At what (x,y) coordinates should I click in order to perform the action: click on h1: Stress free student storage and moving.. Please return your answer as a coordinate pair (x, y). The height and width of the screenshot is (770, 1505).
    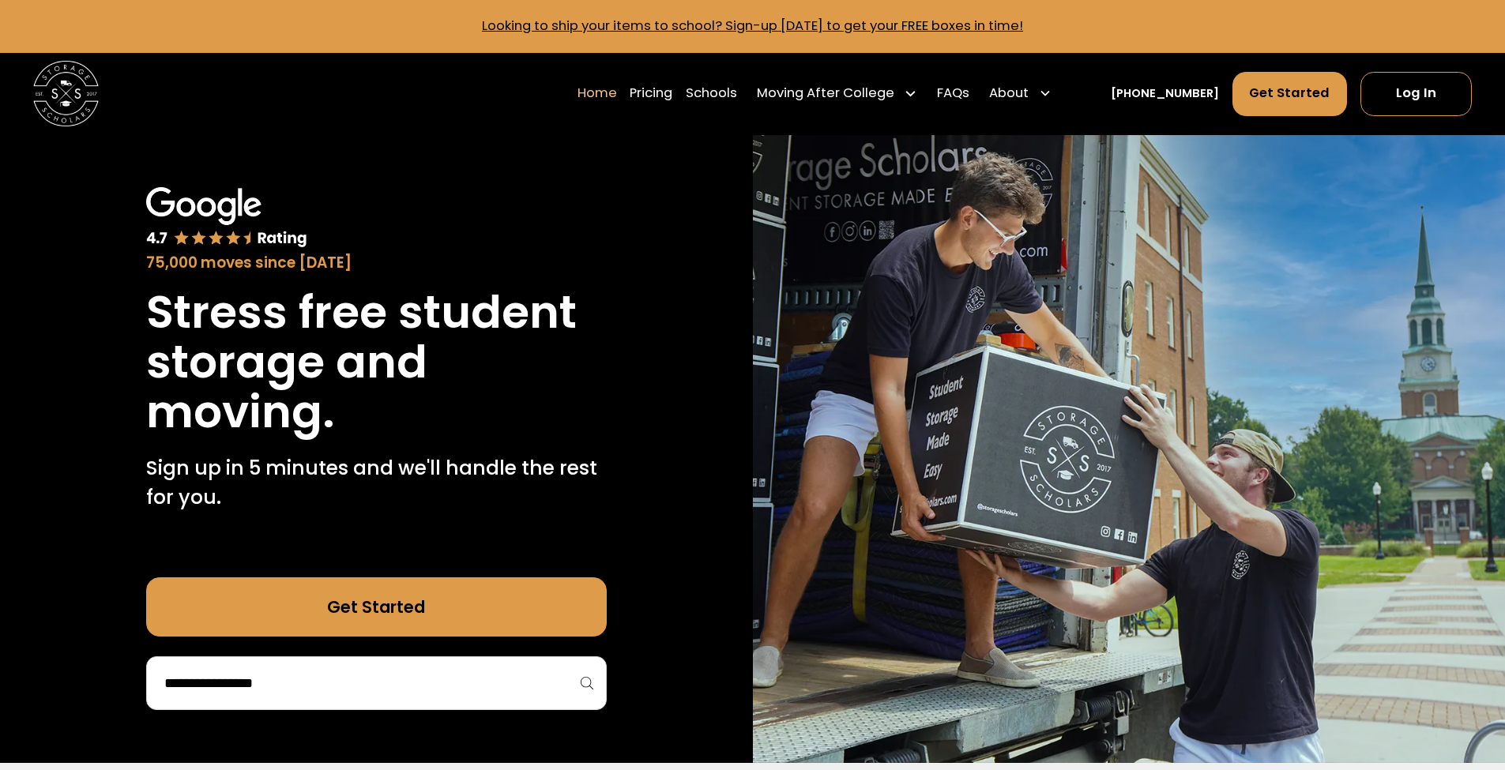
    Looking at the image, I should click on (376, 362).